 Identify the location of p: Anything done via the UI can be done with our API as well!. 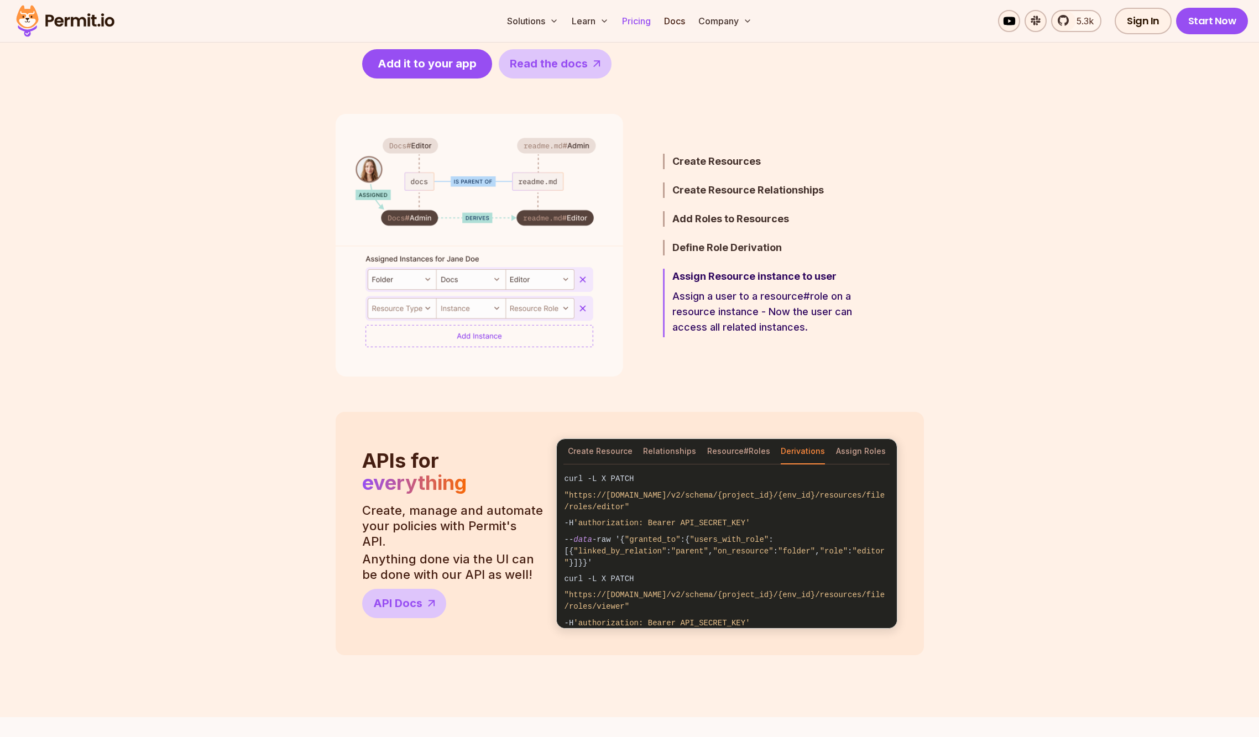
(452, 567).